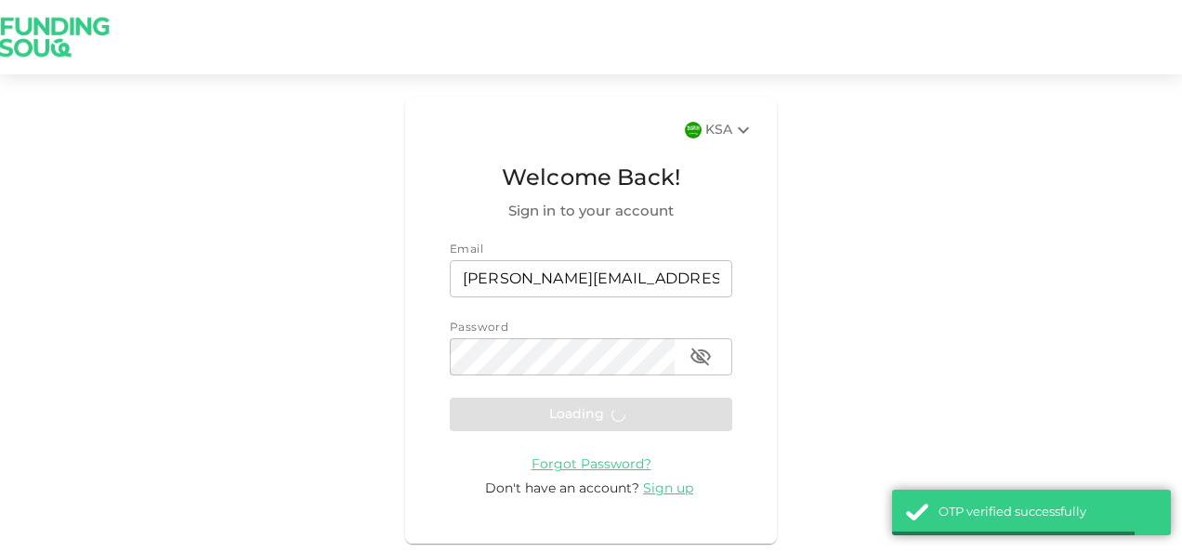  Describe the element at coordinates (591, 464) in the screenshot. I see `a: Forgot Password?` at that location.